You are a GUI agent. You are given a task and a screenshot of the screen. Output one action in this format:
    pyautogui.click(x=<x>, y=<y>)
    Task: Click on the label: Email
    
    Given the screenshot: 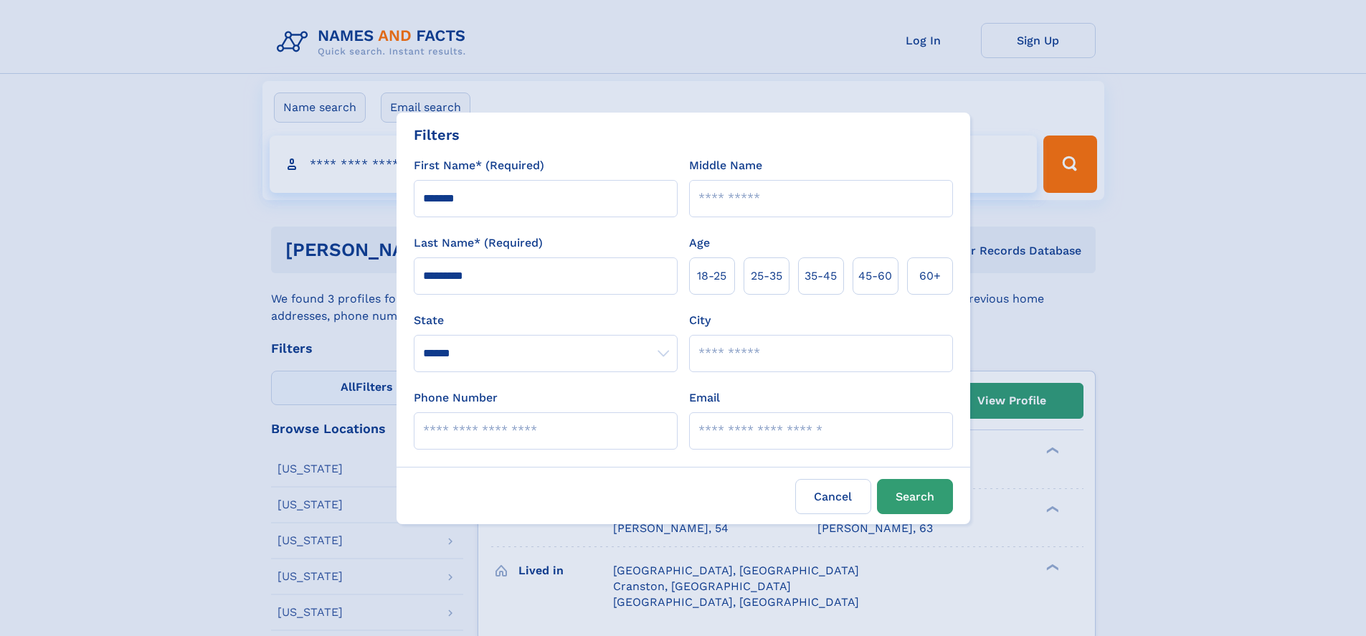 What is the action you would take?
    pyautogui.click(x=704, y=398)
    